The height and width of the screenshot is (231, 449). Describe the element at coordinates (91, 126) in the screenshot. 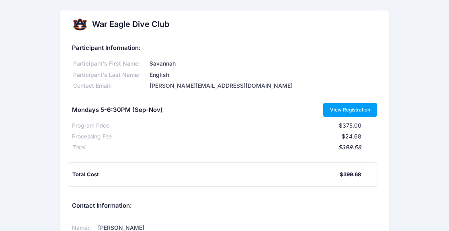

I see `div: Program Price` at that location.